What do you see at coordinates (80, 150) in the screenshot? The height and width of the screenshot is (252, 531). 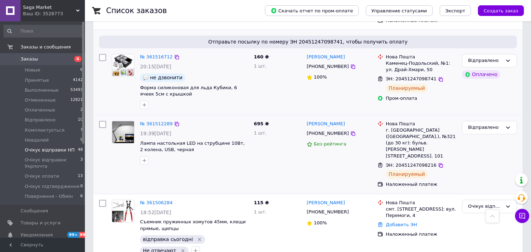 I see `span: 48` at bounding box center [80, 150].